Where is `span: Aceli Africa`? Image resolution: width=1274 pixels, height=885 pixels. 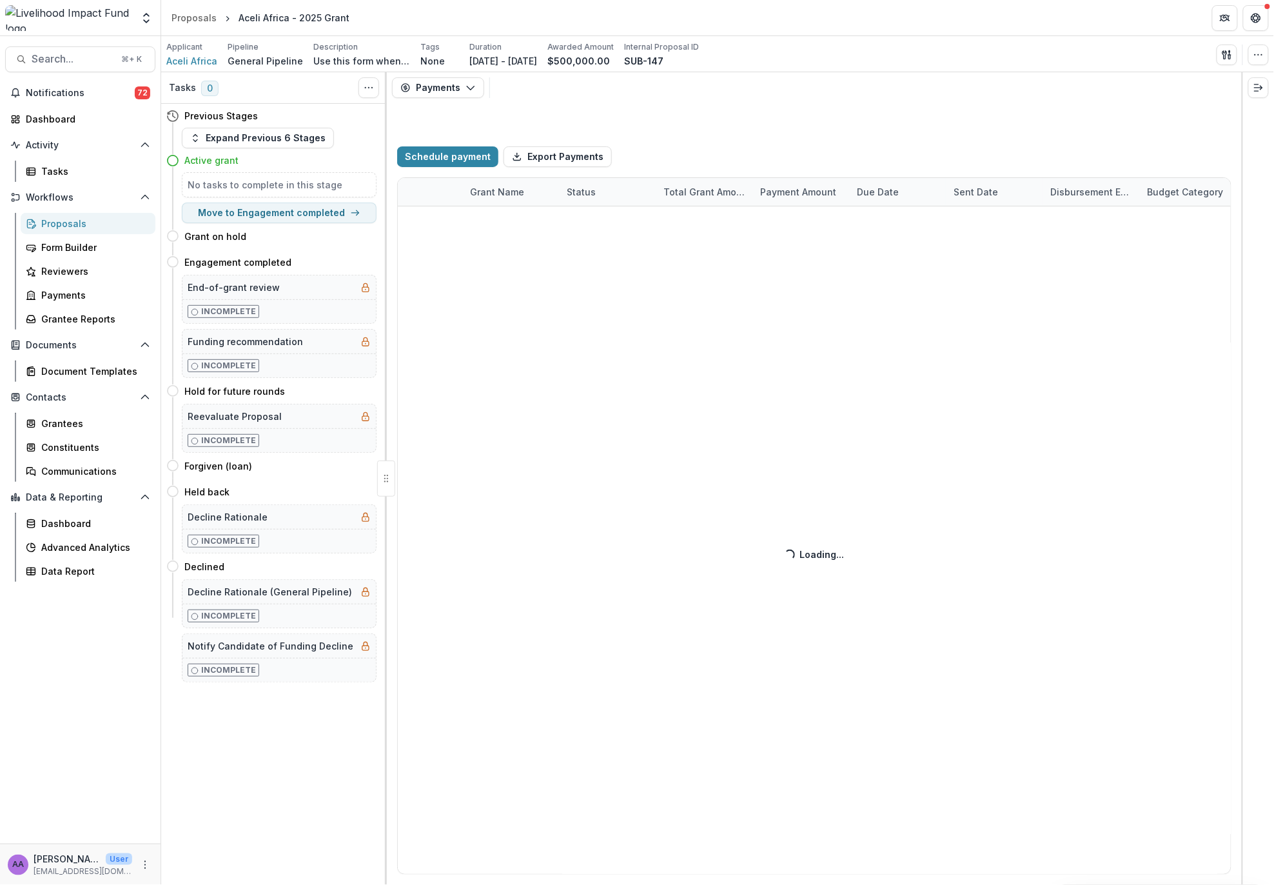
span: Aceli Africa is located at coordinates (192, 61).